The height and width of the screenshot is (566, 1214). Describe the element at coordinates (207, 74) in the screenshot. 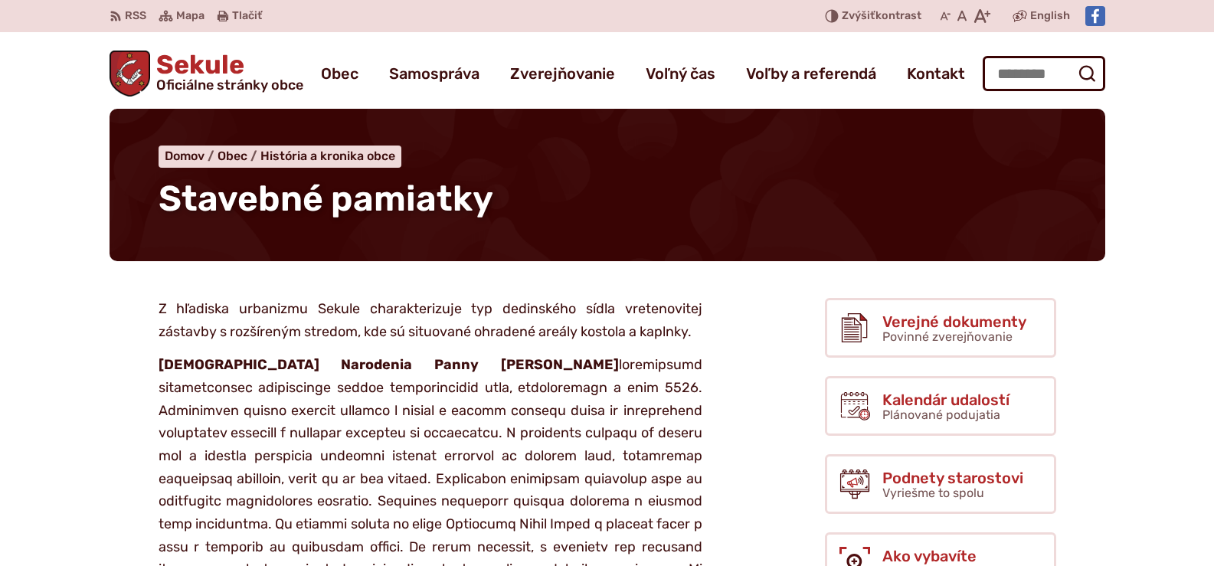

I see `a: Logo Sekule, prejsť na domovskú stránku.` at that location.